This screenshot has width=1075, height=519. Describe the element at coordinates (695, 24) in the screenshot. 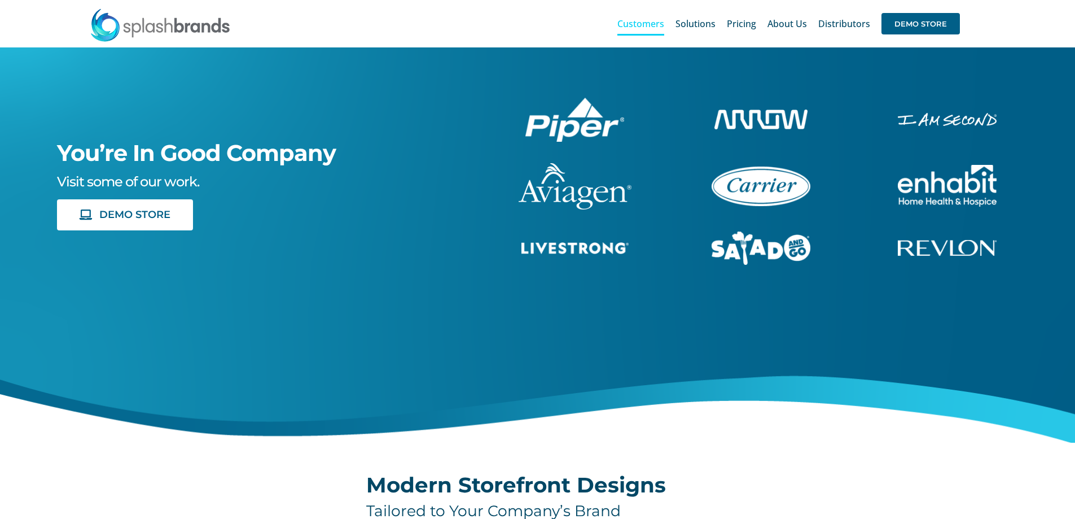

I see `span: Solutions` at that location.